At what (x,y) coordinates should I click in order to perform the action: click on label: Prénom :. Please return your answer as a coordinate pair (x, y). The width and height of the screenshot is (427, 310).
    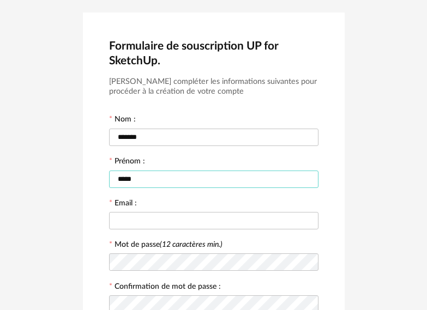
    Looking at the image, I should click on (127, 163).